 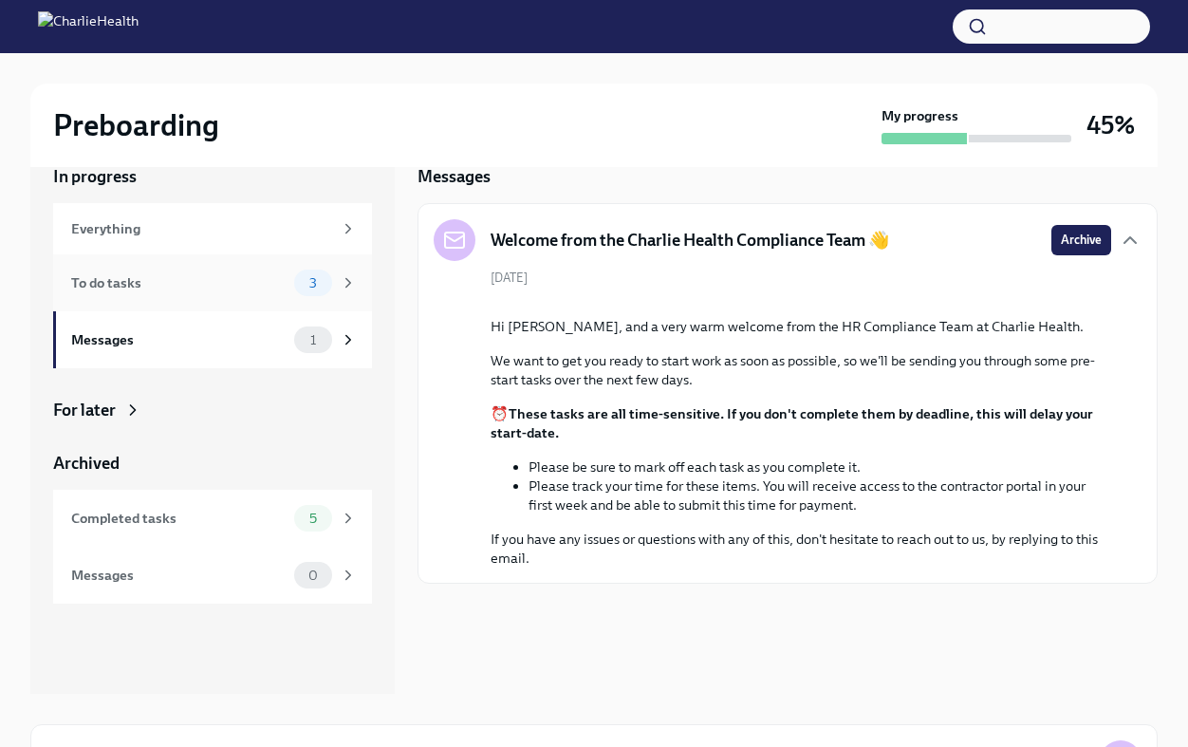 I want to click on div: In progress, so click(x=213, y=177).